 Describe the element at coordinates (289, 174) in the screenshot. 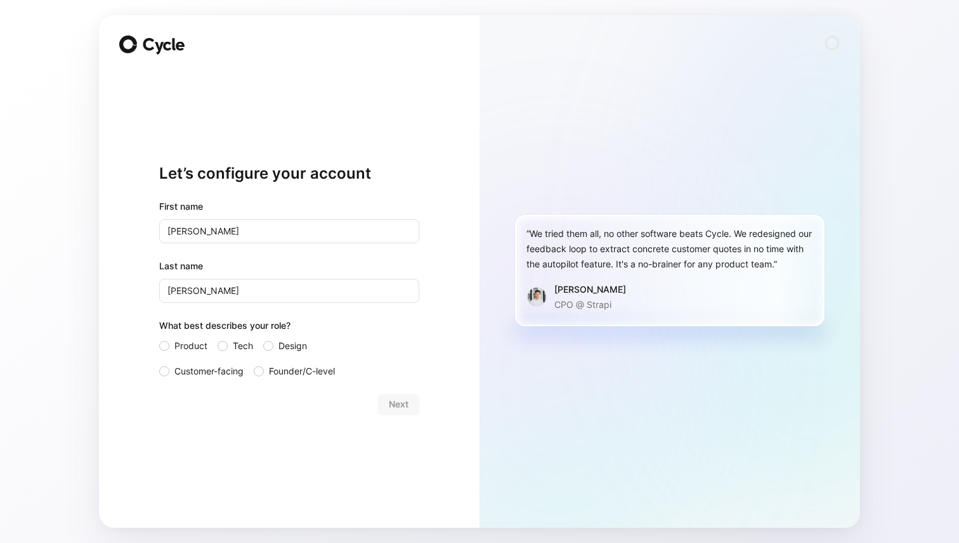

I see `h1: Let’s configure your account` at that location.